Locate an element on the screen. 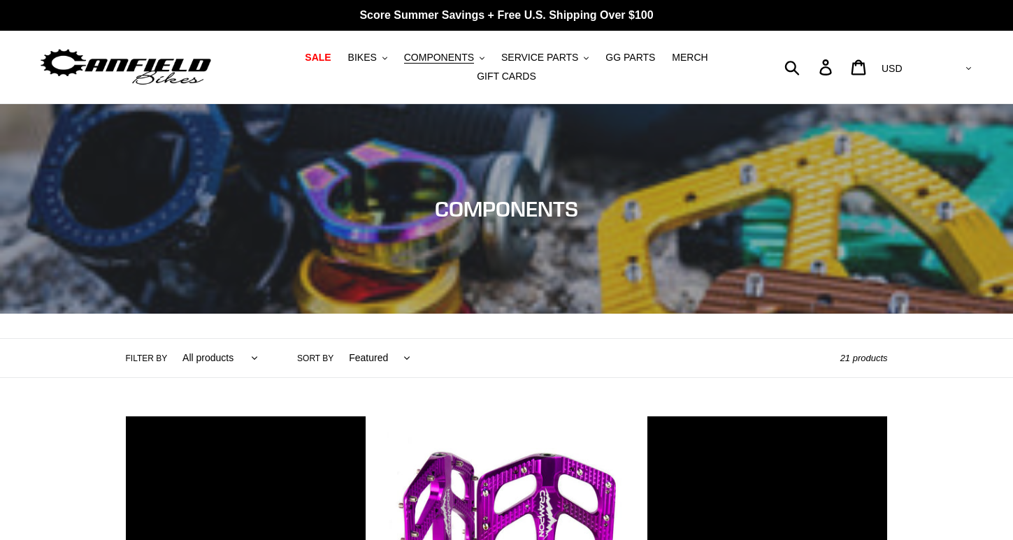  label: Sort by is located at coordinates (315, 358).